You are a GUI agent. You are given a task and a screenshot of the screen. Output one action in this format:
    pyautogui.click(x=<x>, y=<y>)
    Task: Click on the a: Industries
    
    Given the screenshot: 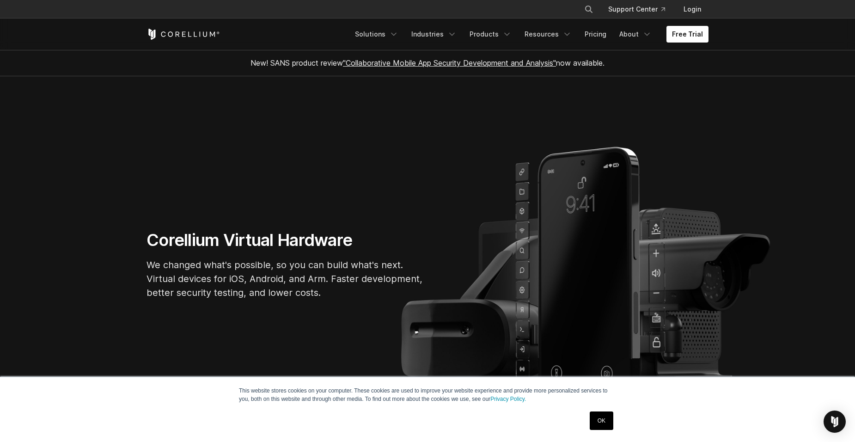 What is the action you would take?
    pyautogui.click(x=434, y=34)
    